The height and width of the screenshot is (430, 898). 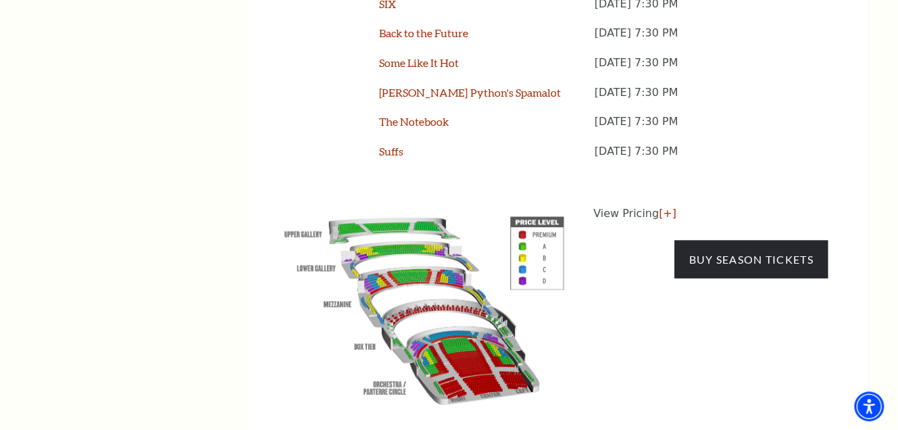 What do you see at coordinates (424, 32) in the screenshot?
I see `a: Back to the Future` at bounding box center [424, 32].